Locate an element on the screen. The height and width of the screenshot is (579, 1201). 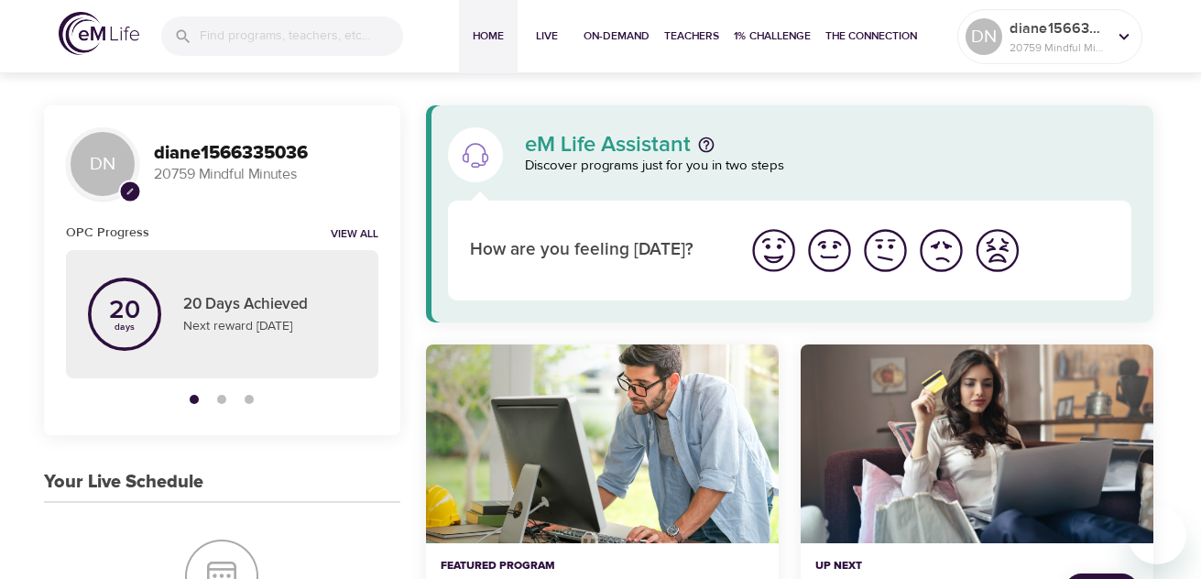
h6: OPC Progress is located at coordinates (107, 233).